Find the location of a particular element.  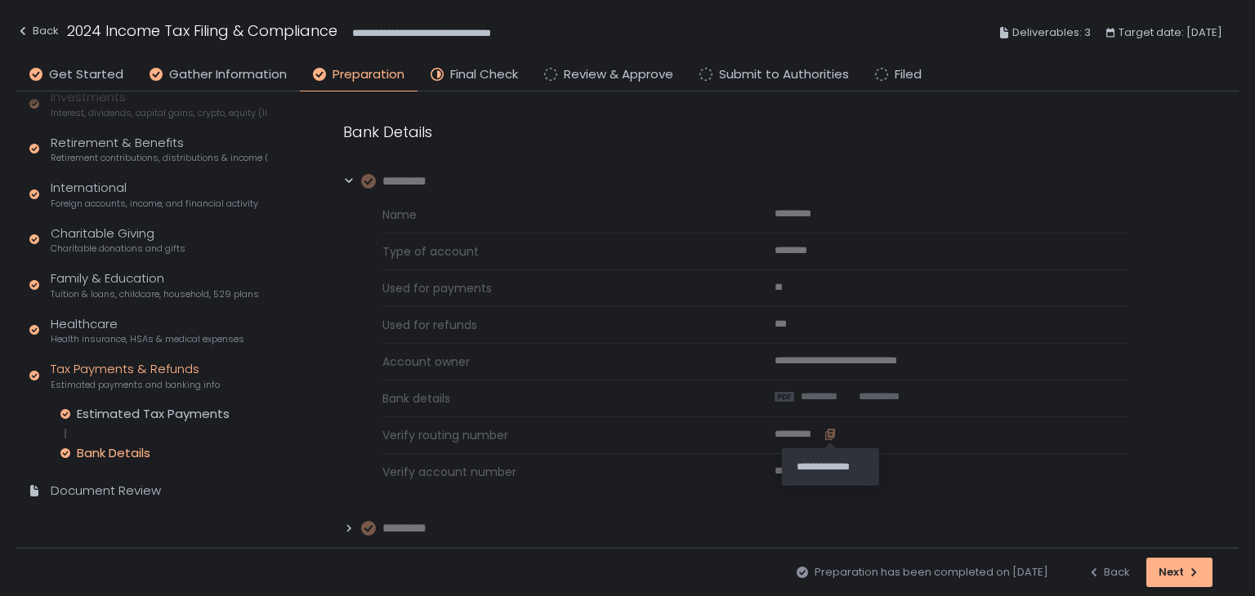

span: Submit to Authorities is located at coordinates (783, 74).